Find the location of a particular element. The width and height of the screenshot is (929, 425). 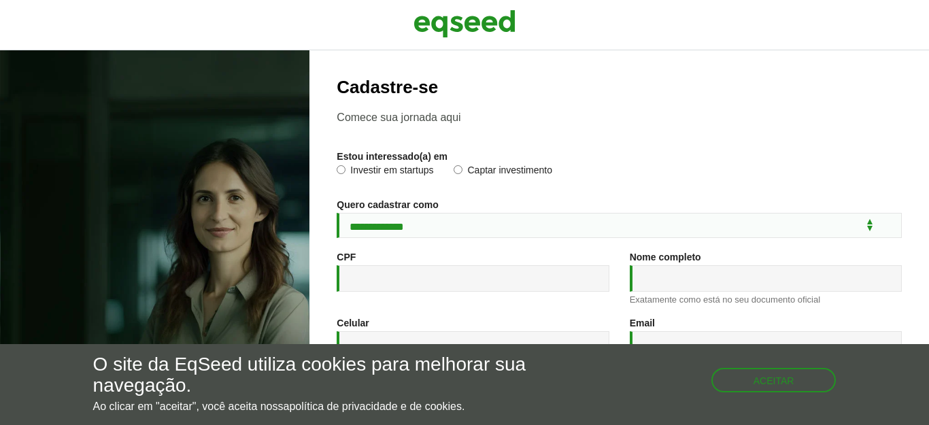

label: Investir em startups is located at coordinates (385, 172).